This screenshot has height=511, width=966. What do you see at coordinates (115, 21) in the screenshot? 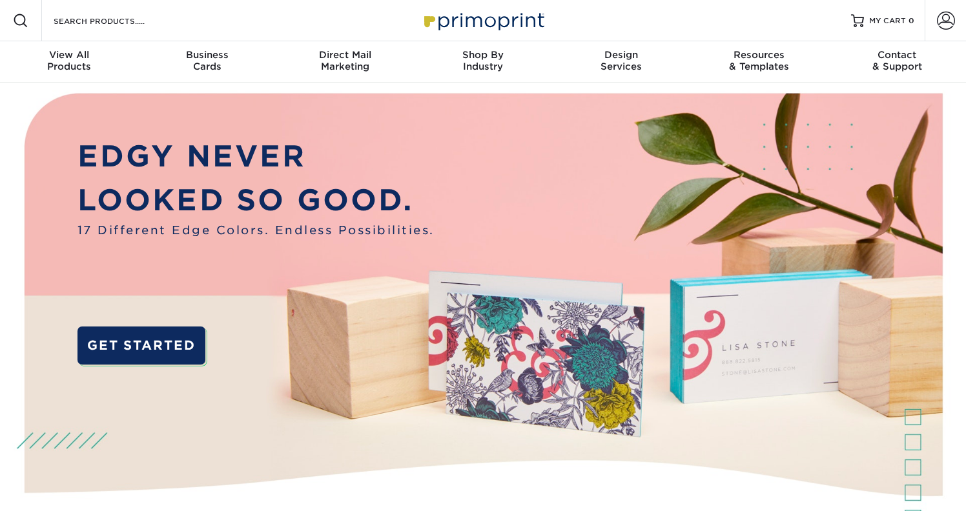
I see `input: SEARCH PRODUCTS.....` at bounding box center [115, 21].